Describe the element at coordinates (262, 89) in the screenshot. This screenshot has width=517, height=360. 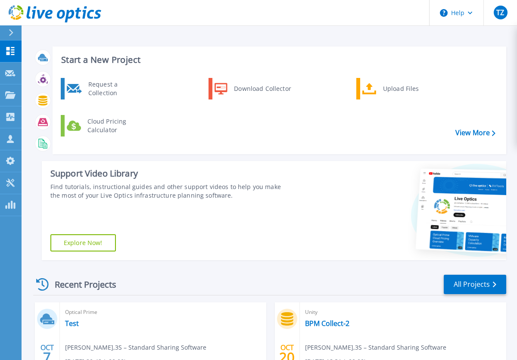
I see `div: Download Collector` at that location.